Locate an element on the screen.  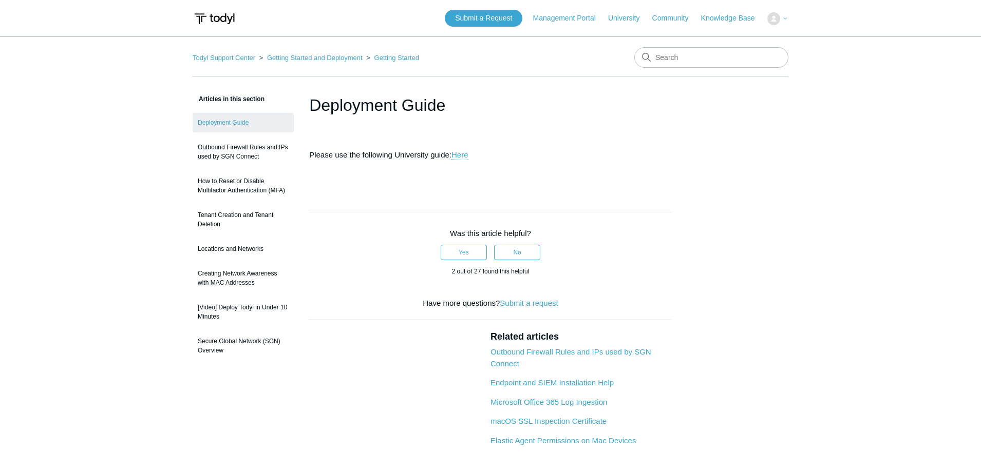
img: Todyl Support Center Help Center home page is located at coordinates (214, 18).